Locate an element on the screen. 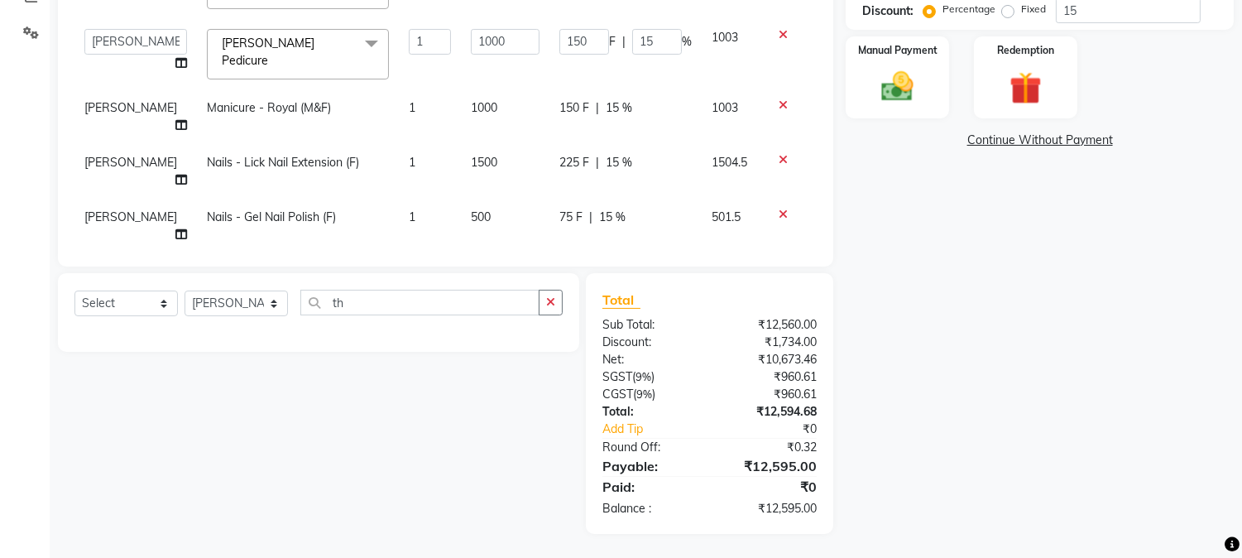  span: 1000 is located at coordinates (484, 108).